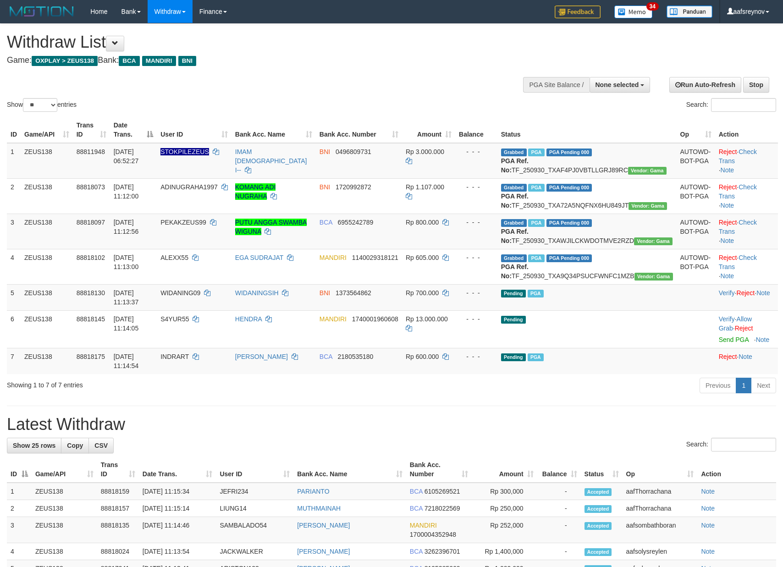 The image size is (783, 567). What do you see at coordinates (660, 508) in the screenshot?
I see `td: aafThorrachana` at bounding box center [660, 508].